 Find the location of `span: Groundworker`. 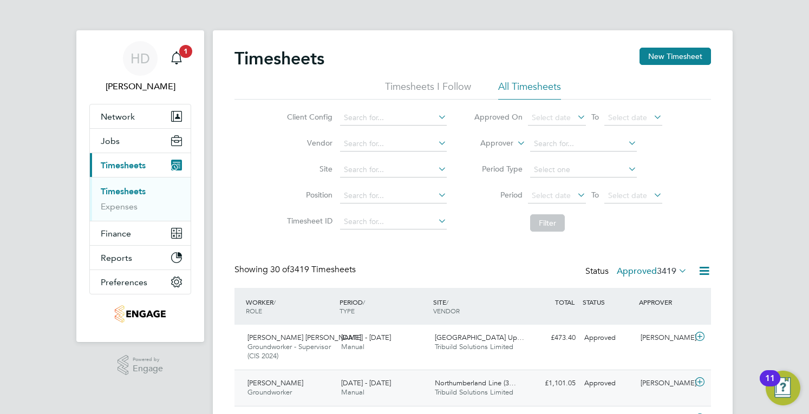

span: Groundworker is located at coordinates (270, 392).